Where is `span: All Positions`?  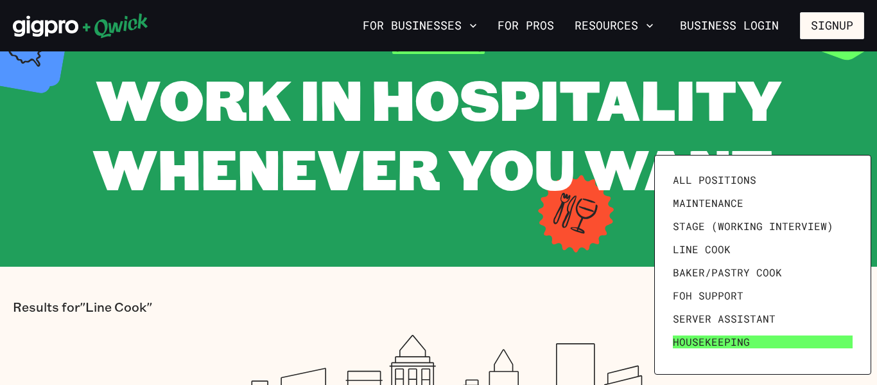 span: All Positions is located at coordinates (714, 180).